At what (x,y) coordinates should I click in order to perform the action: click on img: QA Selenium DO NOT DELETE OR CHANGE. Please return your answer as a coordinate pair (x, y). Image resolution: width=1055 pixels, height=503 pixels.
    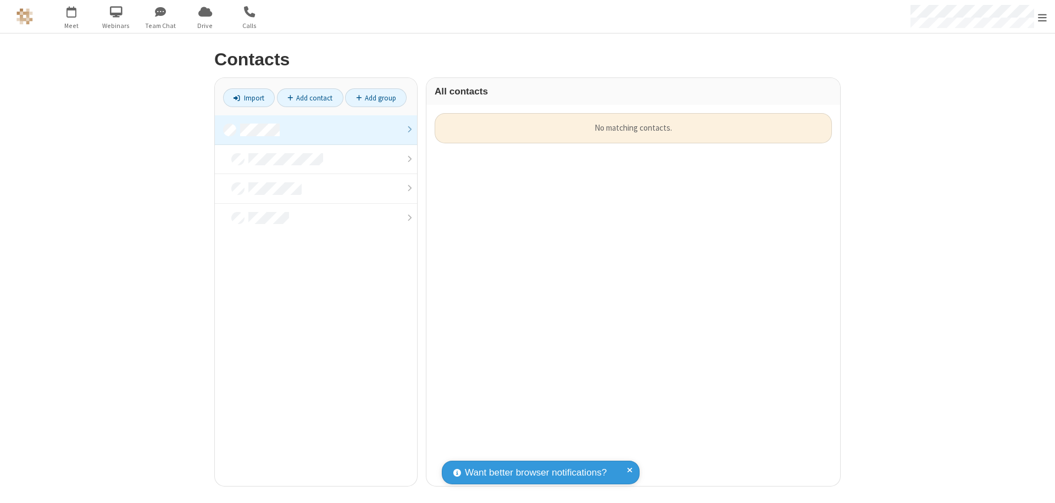
    Looking at the image, I should click on (25, 16).